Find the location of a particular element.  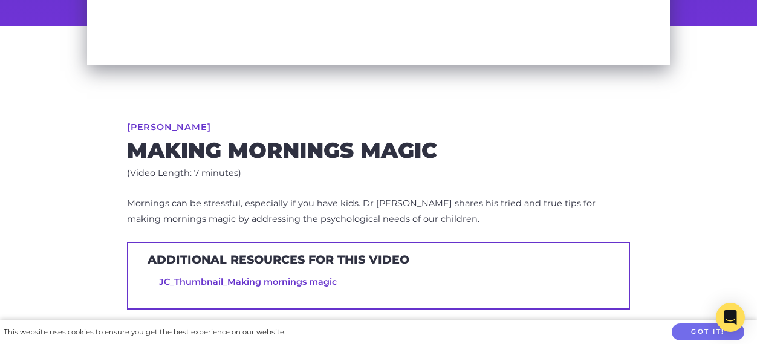

a: JC_Thumbnail_Making mornings magic is located at coordinates (248, 282).